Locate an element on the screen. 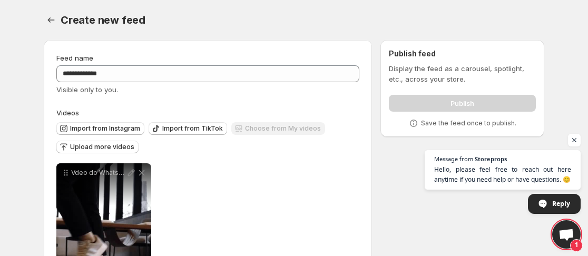  span: Import from Instagram is located at coordinates (105, 128).